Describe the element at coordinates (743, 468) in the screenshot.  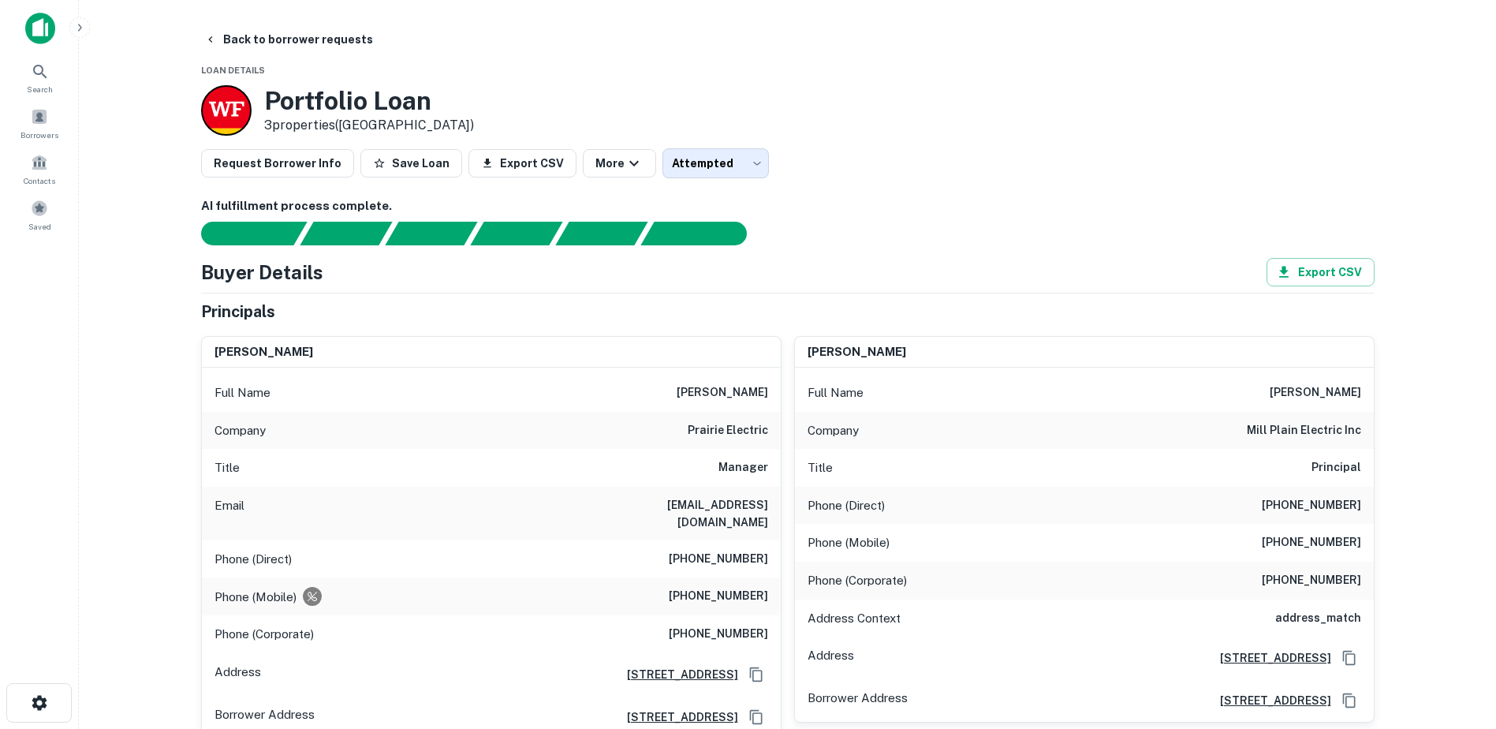
I see `h6: Manager` at that location.